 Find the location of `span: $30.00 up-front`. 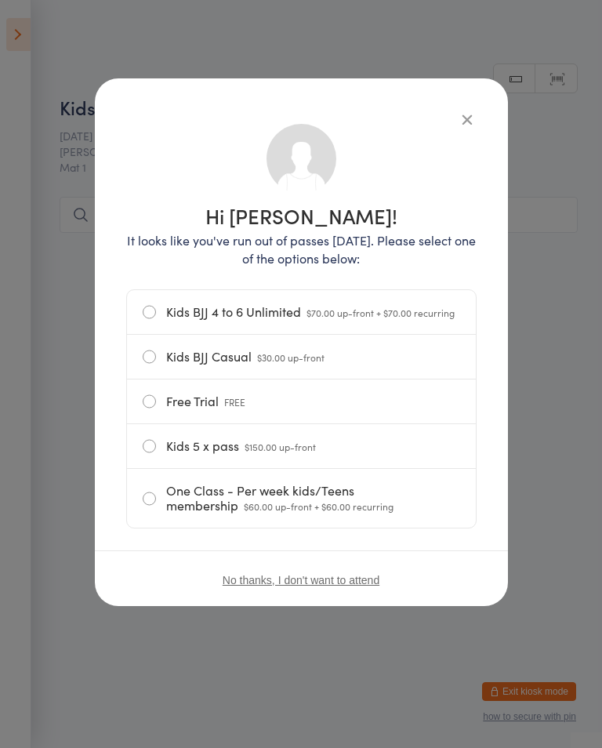

span: $30.00 up-front is located at coordinates (291, 357).